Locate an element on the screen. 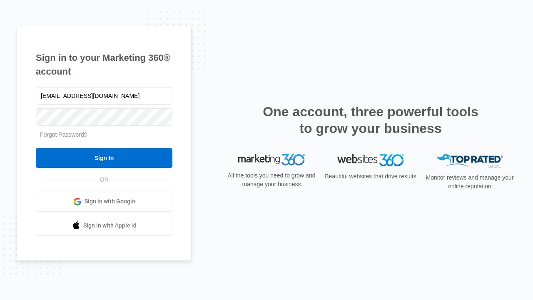  a: Sign in with Google is located at coordinates (104, 201).